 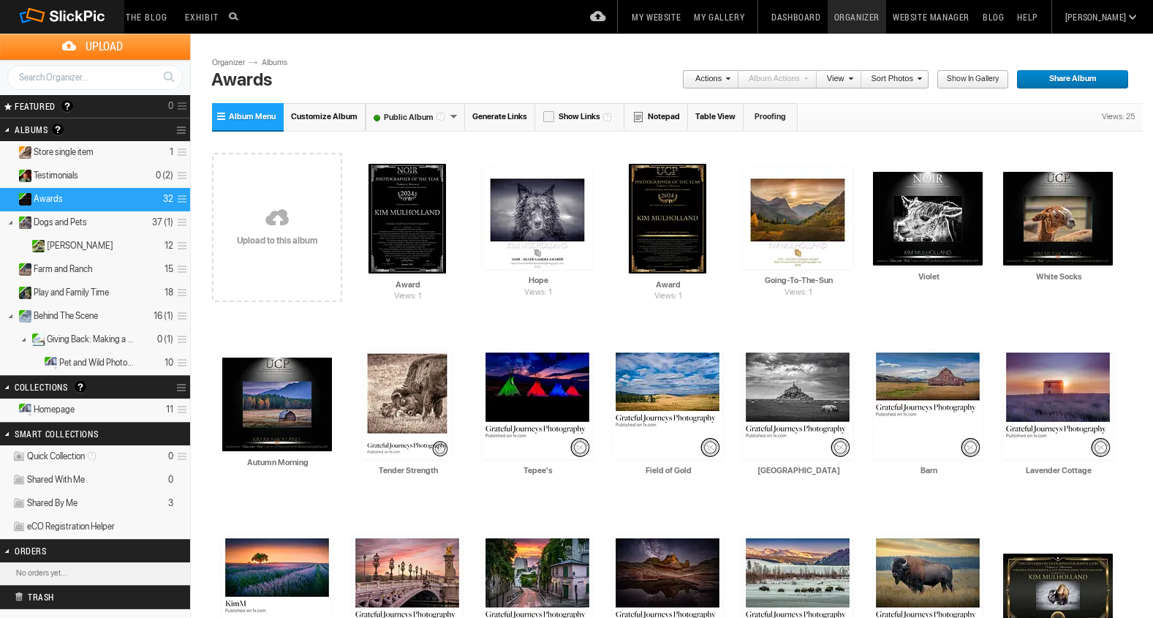 I want to click on img: ico_album_quick.png, so click(x=19, y=456).